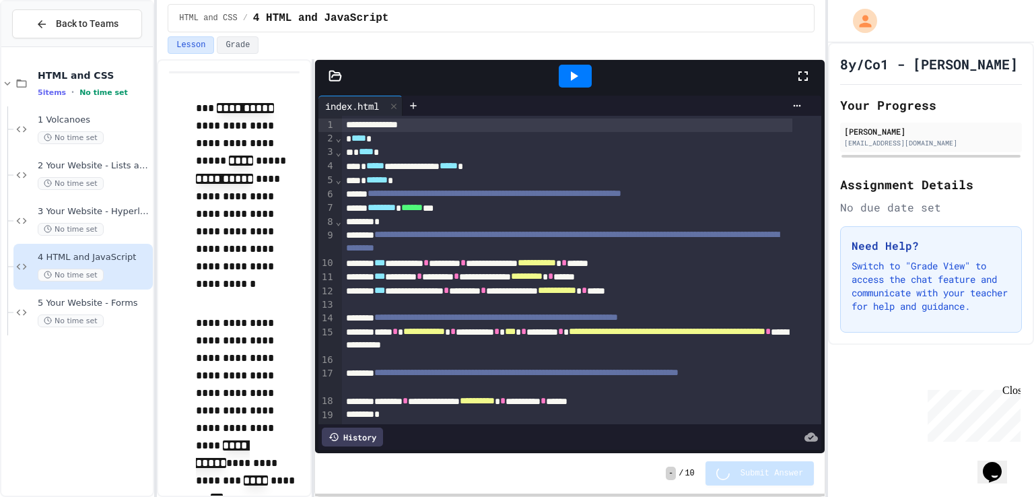  What do you see at coordinates (238, 45) in the screenshot?
I see `button: Grade` at bounding box center [238, 45].